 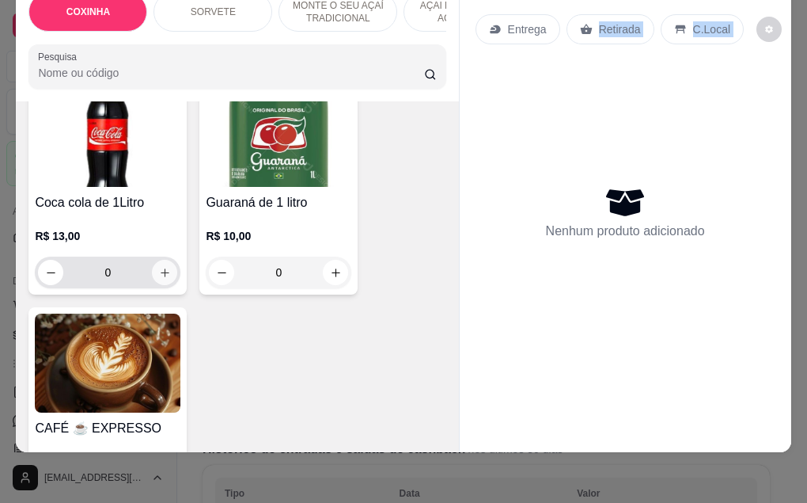 What do you see at coordinates (620, 29) in the screenshot?
I see `p: Retirada` at bounding box center [620, 29].